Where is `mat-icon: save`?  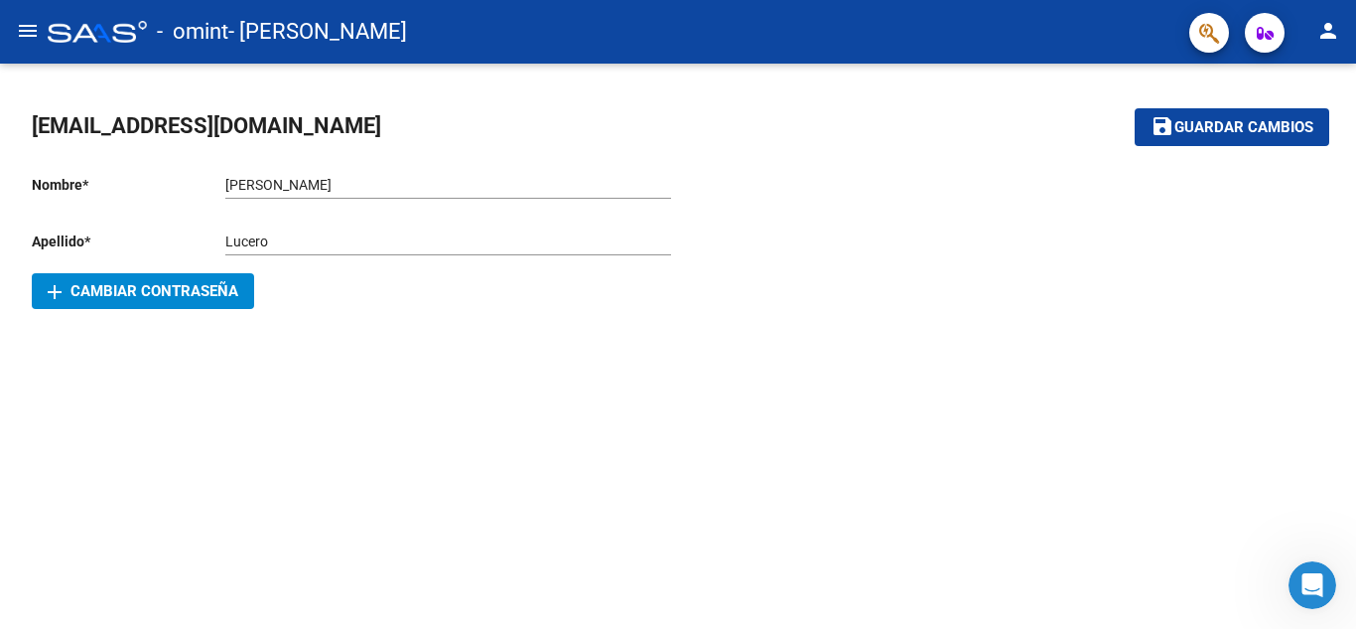
mat-icon: save is located at coordinates (1163, 126).